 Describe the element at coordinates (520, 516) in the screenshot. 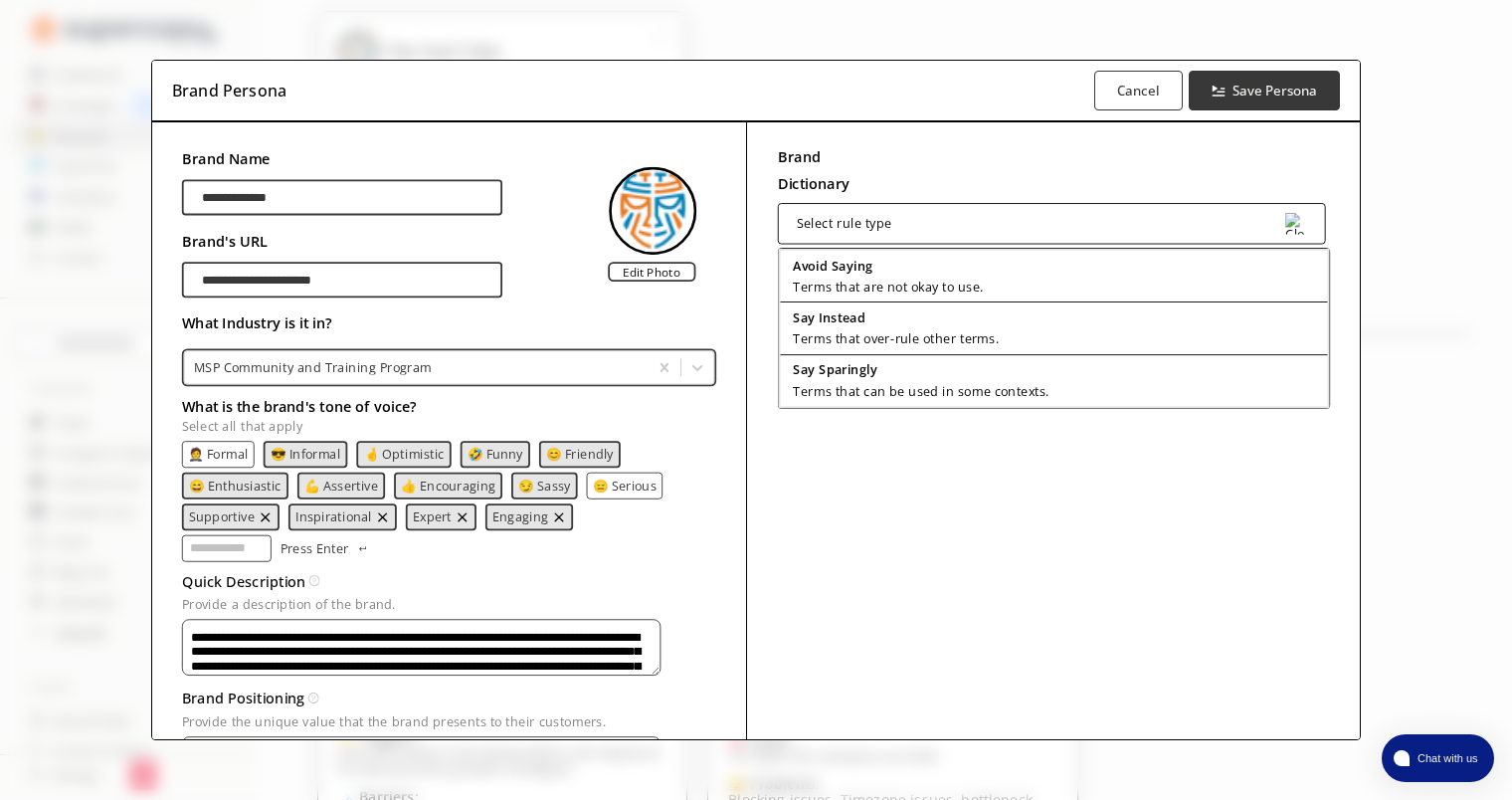

I see `button: Engaging` at that location.